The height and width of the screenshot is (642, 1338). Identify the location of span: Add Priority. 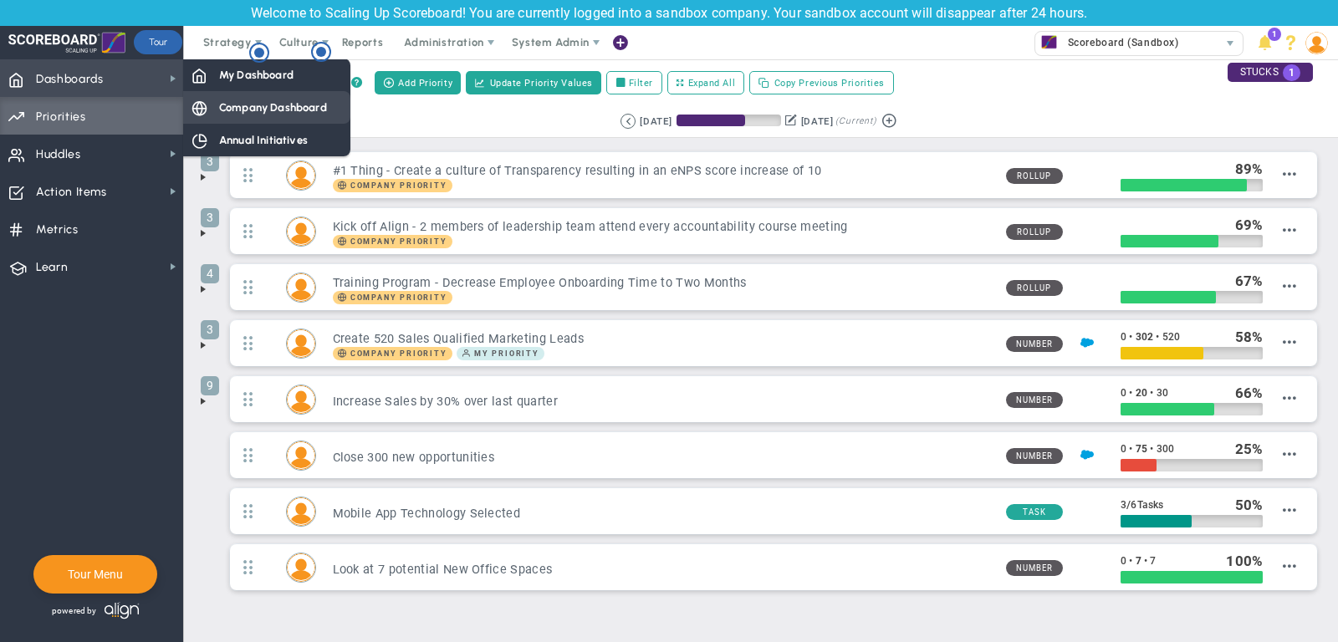
(425, 83).